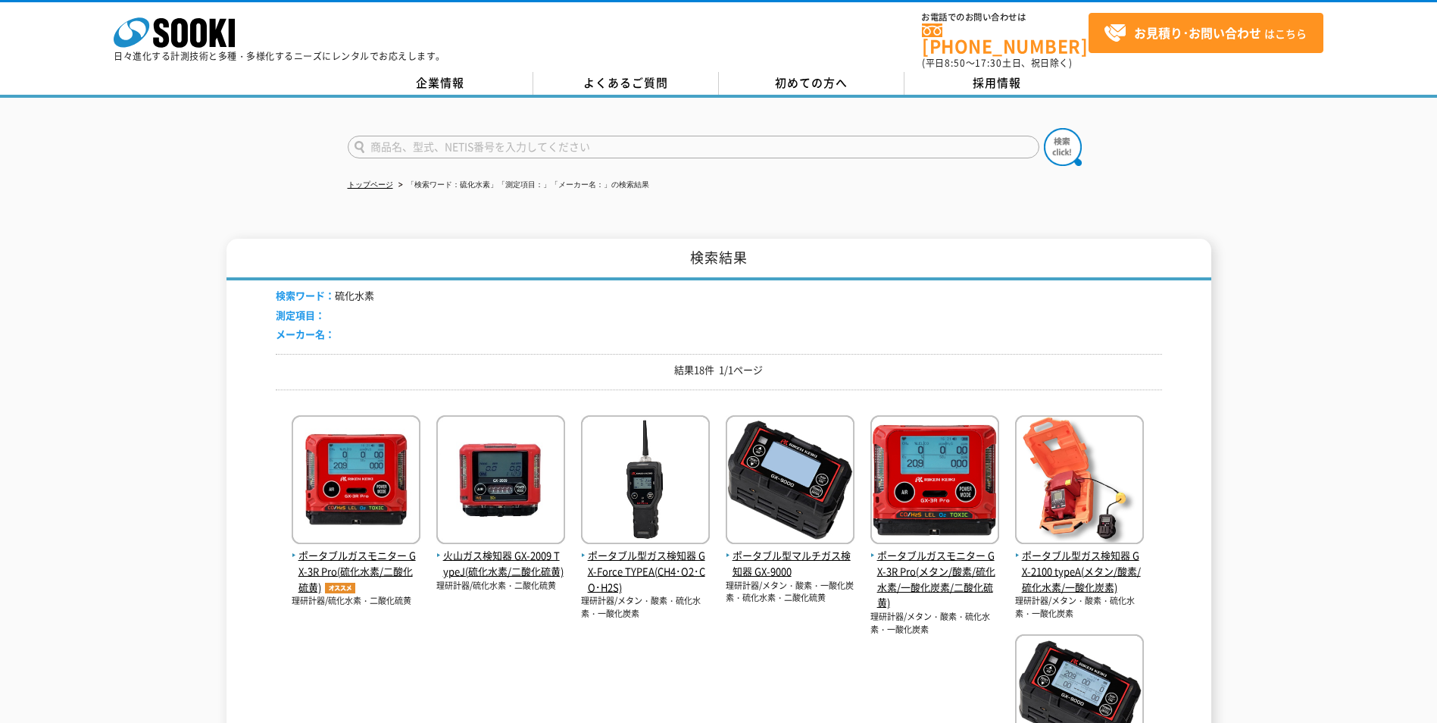 This screenshot has height=723, width=1437. Describe the element at coordinates (693, 147) in the screenshot. I see `input: 商品名、型式、NETIS番号を入力してください` at that location.